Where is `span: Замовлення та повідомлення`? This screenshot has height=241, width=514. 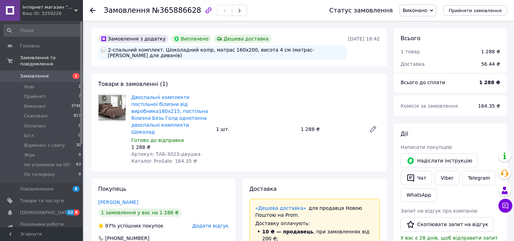 span: Замовлення та повідомлення is located at coordinates (52, 61).